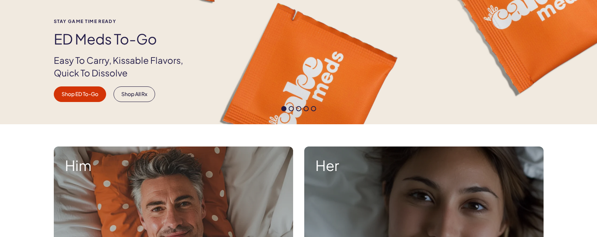 The image size is (597, 237). I want to click on p: Easy To Carry, Kissable Flavors, Quick To Dissolve, so click(125, 66).